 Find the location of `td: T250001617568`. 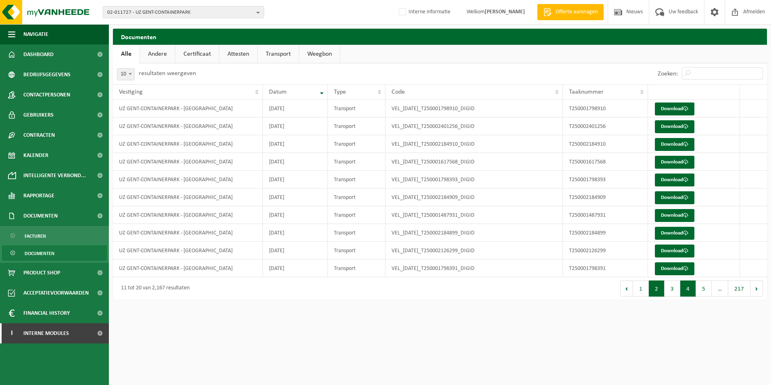

td: T250001617568 is located at coordinates (605, 162).